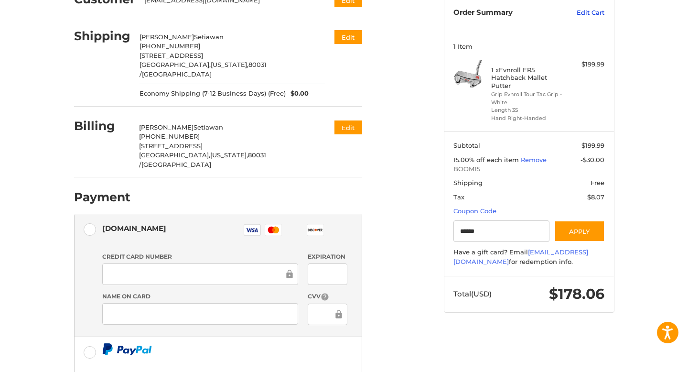 The height and width of the screenshot is (372, 688). Describe the element at coordinates (505, 13) in the screenshot. I see `h3: Order Summary` at that location.